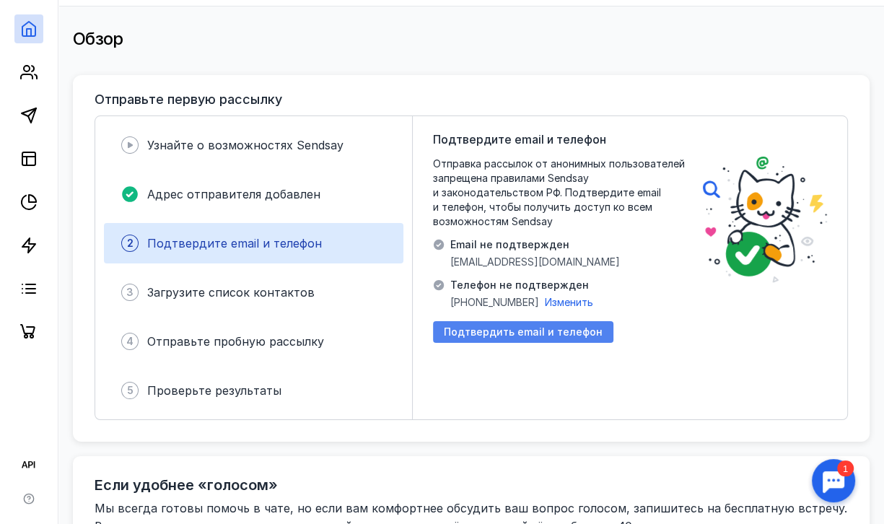  What do you see at coordinates (186, 485) in the screenshot?
I see `h2: Если удобнее «голосом»` at bounding box center [186, 485].